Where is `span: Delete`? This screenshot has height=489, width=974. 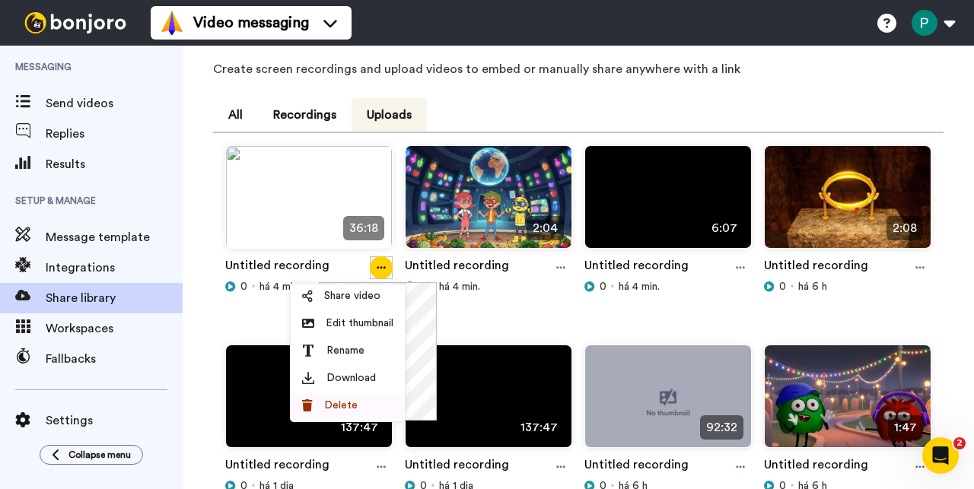 span: Delete is located at coordinates (341, 405).